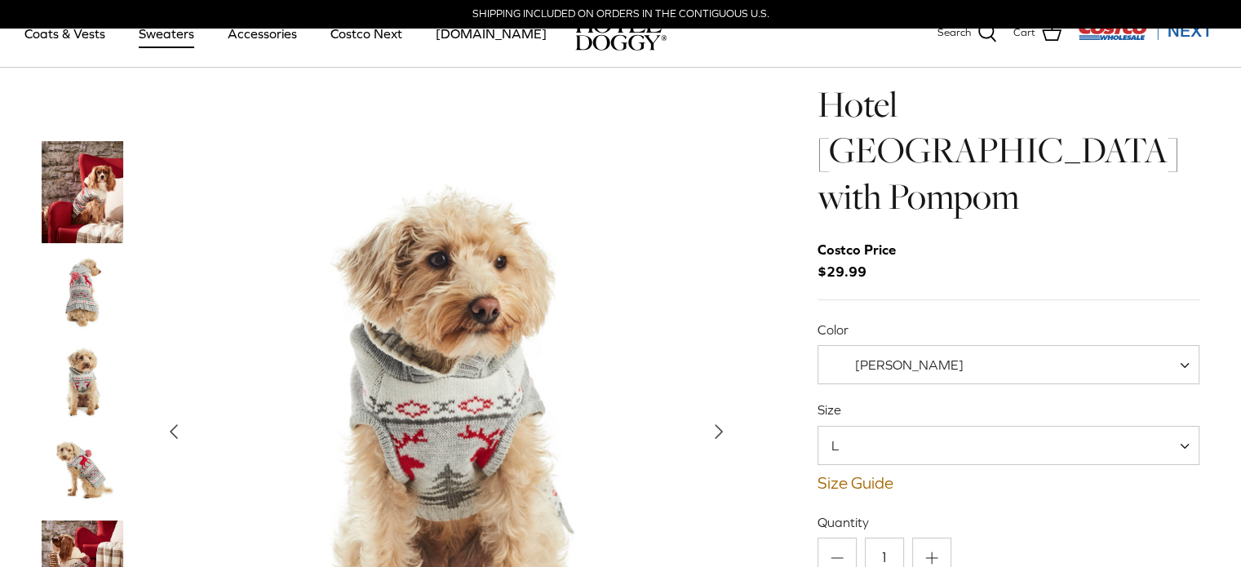 The height and width of the screenshot is (567, 1241). Describe the element at coordinates (857, 250) in the screenshot. I see `div: Costco Price` at that location.